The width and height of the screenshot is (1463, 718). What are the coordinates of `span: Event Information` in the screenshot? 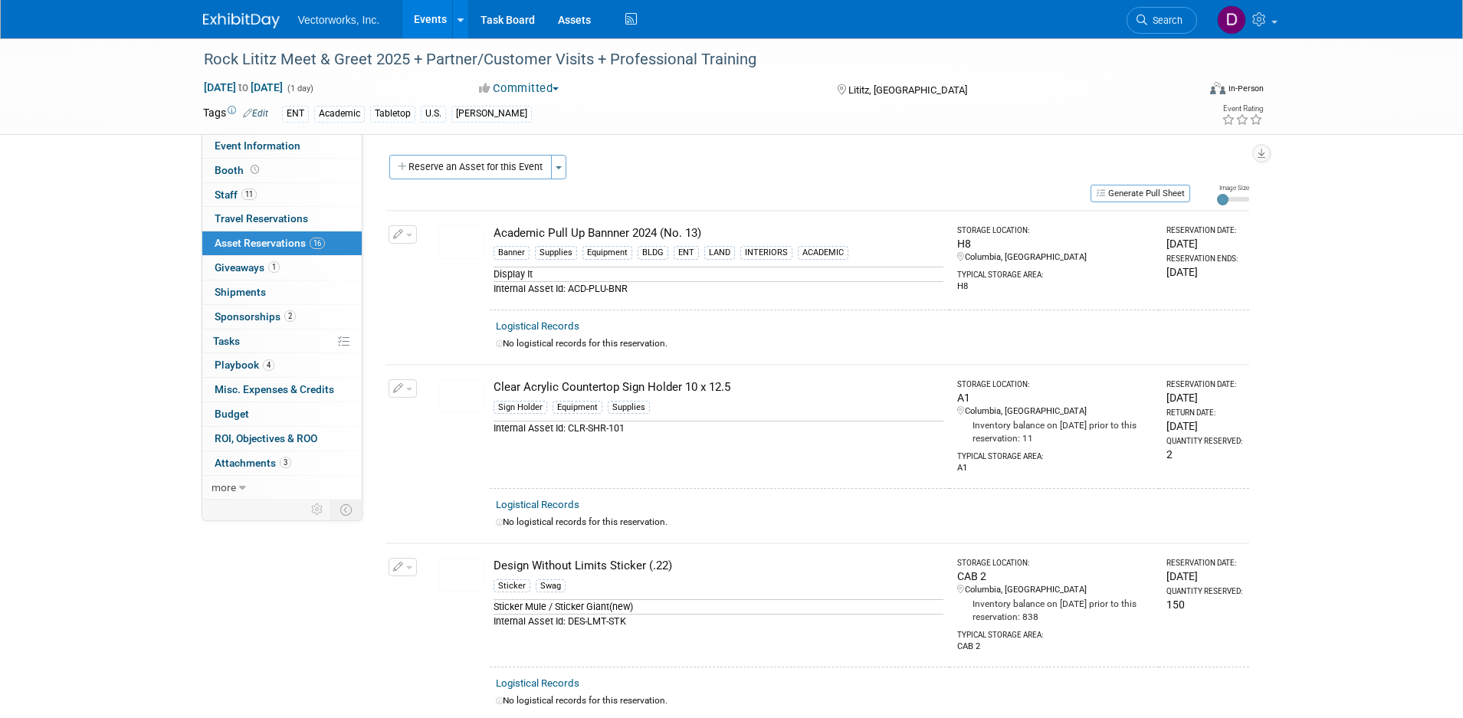 It's located at (258, 146).